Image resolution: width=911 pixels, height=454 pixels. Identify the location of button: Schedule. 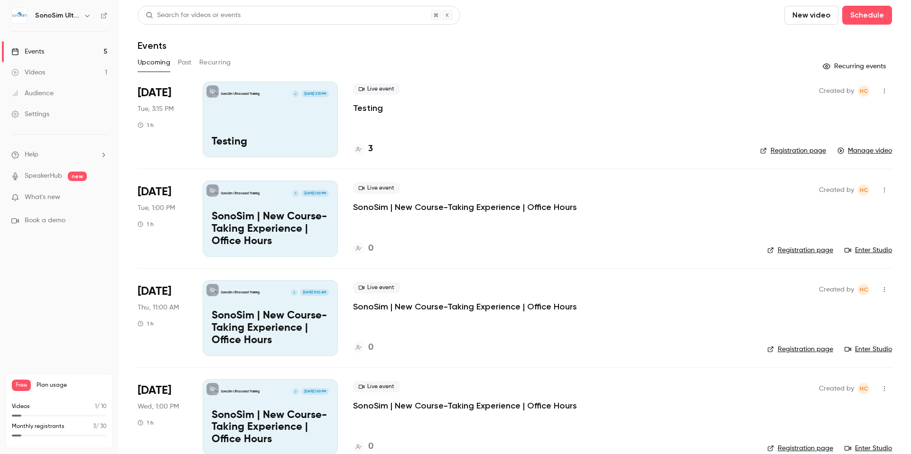
(867, 15).